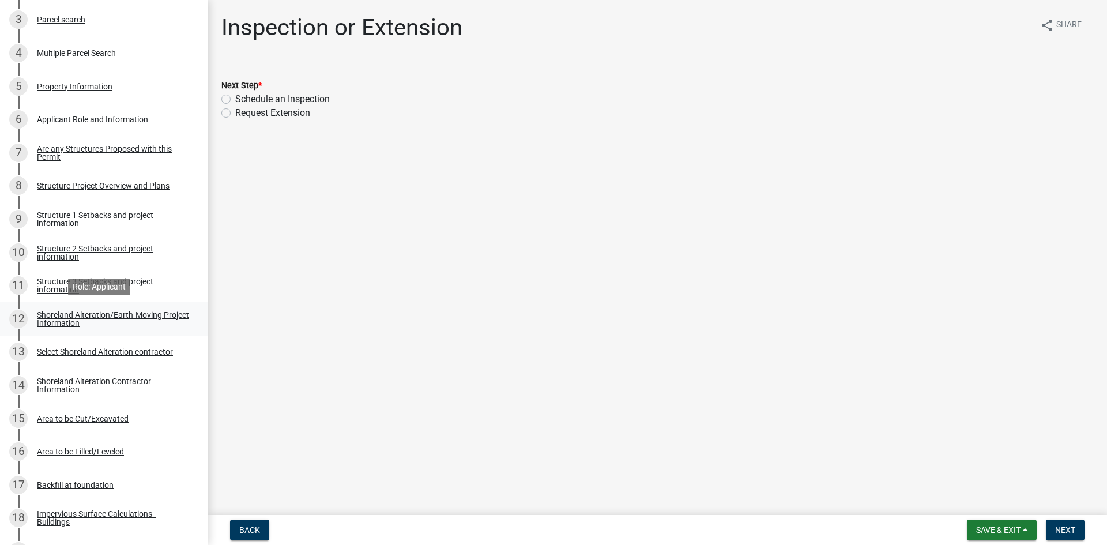 The height and width of the screenshot is (545, 1107). I want to click on div: Area to be Cut/Excavated, so click(82, 419).